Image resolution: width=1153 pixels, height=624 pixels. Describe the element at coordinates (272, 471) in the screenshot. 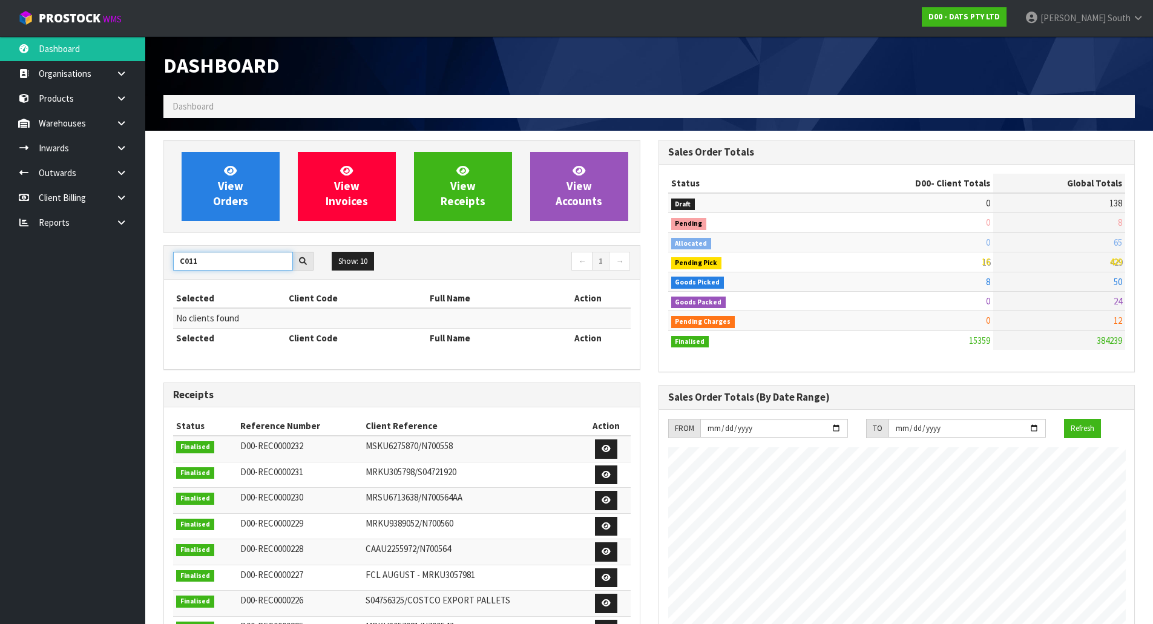

I see `span: D00-REC0000231` at that location.